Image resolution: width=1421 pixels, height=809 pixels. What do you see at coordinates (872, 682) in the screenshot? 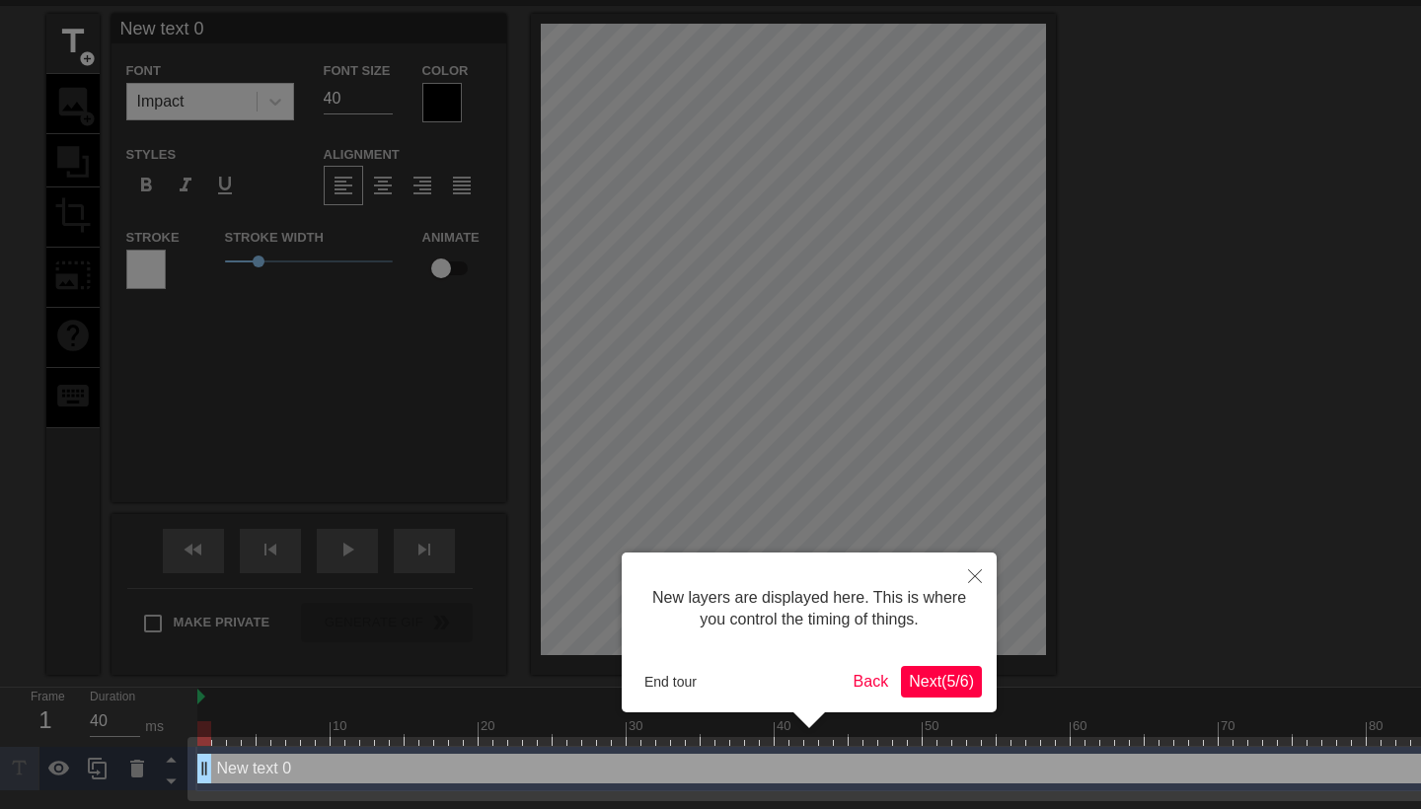
I see `button: Back` at bounding box center [872, 682].